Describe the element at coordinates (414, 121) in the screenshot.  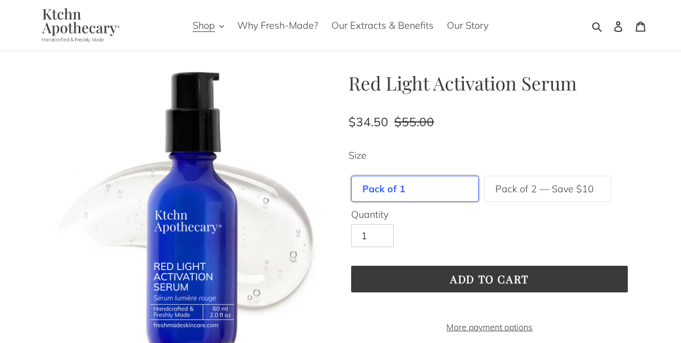
I see `s: $55.00` at that location.